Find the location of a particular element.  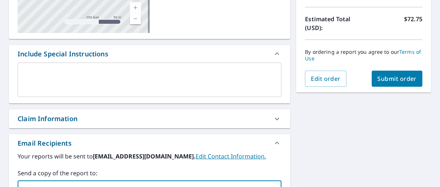

label: Send a copy of the report to: is located at coordinates (149, 173).